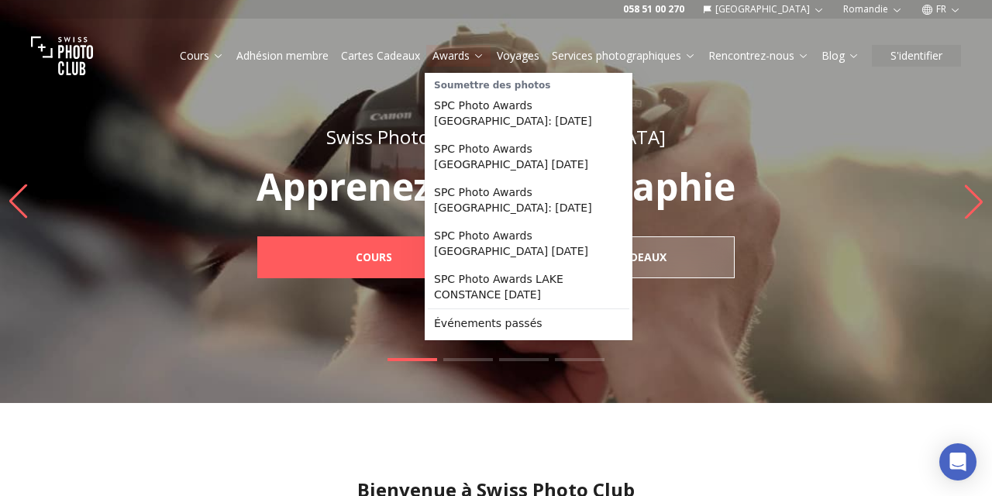 This screenshot has height=496, width=992. I want to click on div: Open Intercom Messenger, so click(958, 462).